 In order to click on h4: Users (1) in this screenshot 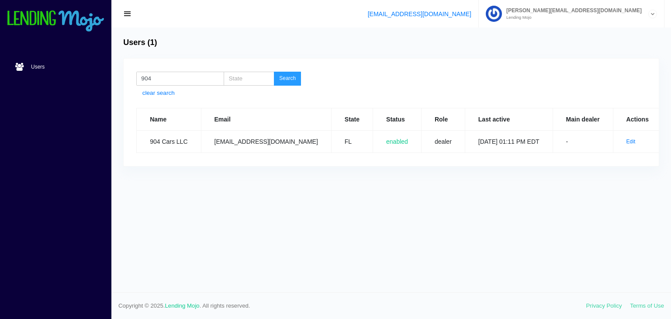, I will do `click(140, 43)`.